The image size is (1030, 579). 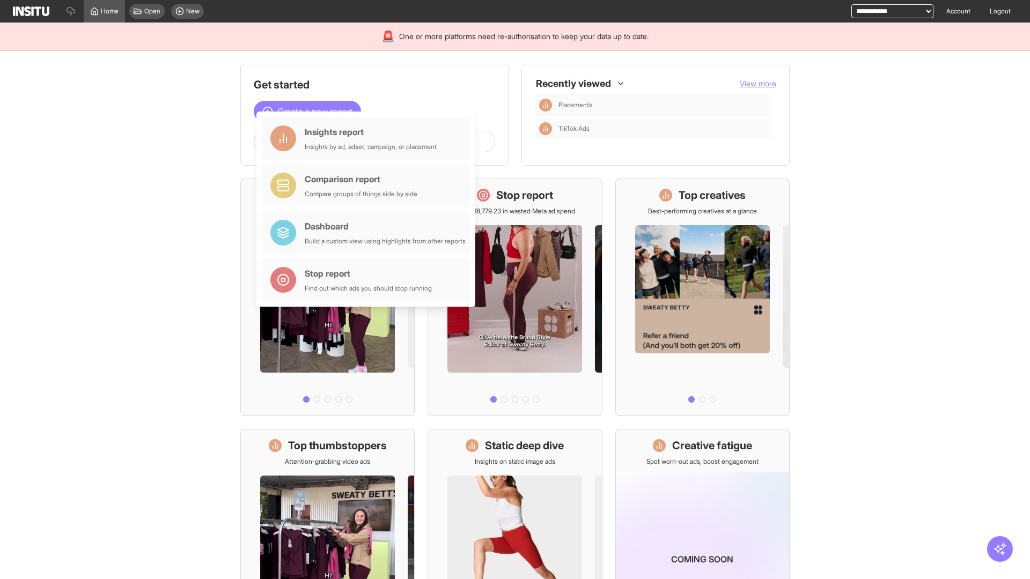 What do you see at coordinates (31, 11) in the screenshot?
I see `img: Logo` at bounding box center [31, 11].